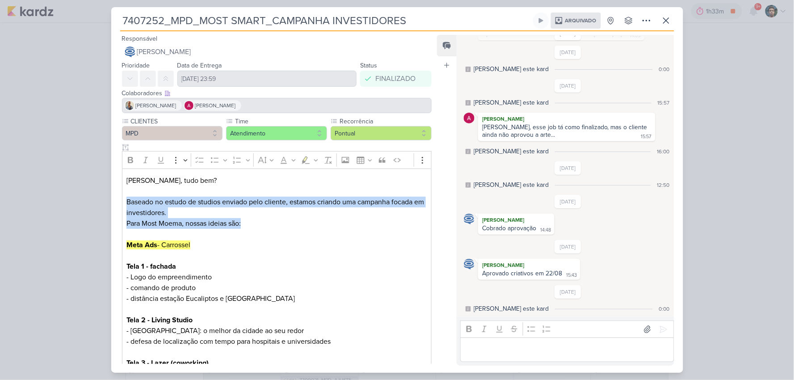 The image size is (794, 380). What do you see at coordinates (571, 275) in the screenshot?
I see `div: 15:43` at bounding box center [571, 275].